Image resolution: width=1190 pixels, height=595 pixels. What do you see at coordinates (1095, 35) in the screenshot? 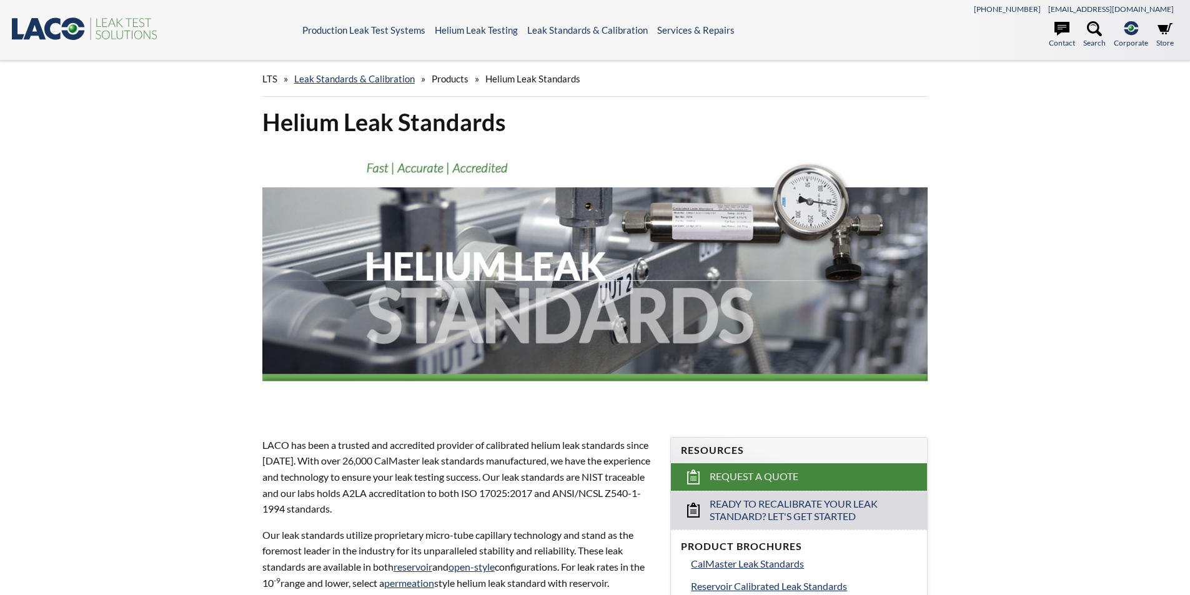
I see `a: Search` at bounding box center [1095, 35].